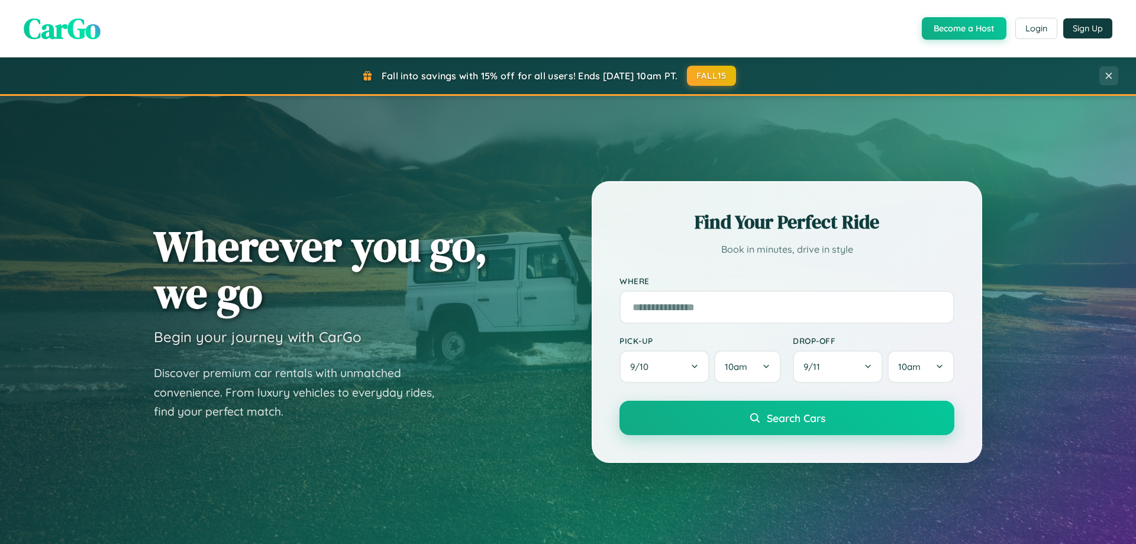 The image size is (1136, 544). I want to click on span: 9 / 11, so click(814, 366).